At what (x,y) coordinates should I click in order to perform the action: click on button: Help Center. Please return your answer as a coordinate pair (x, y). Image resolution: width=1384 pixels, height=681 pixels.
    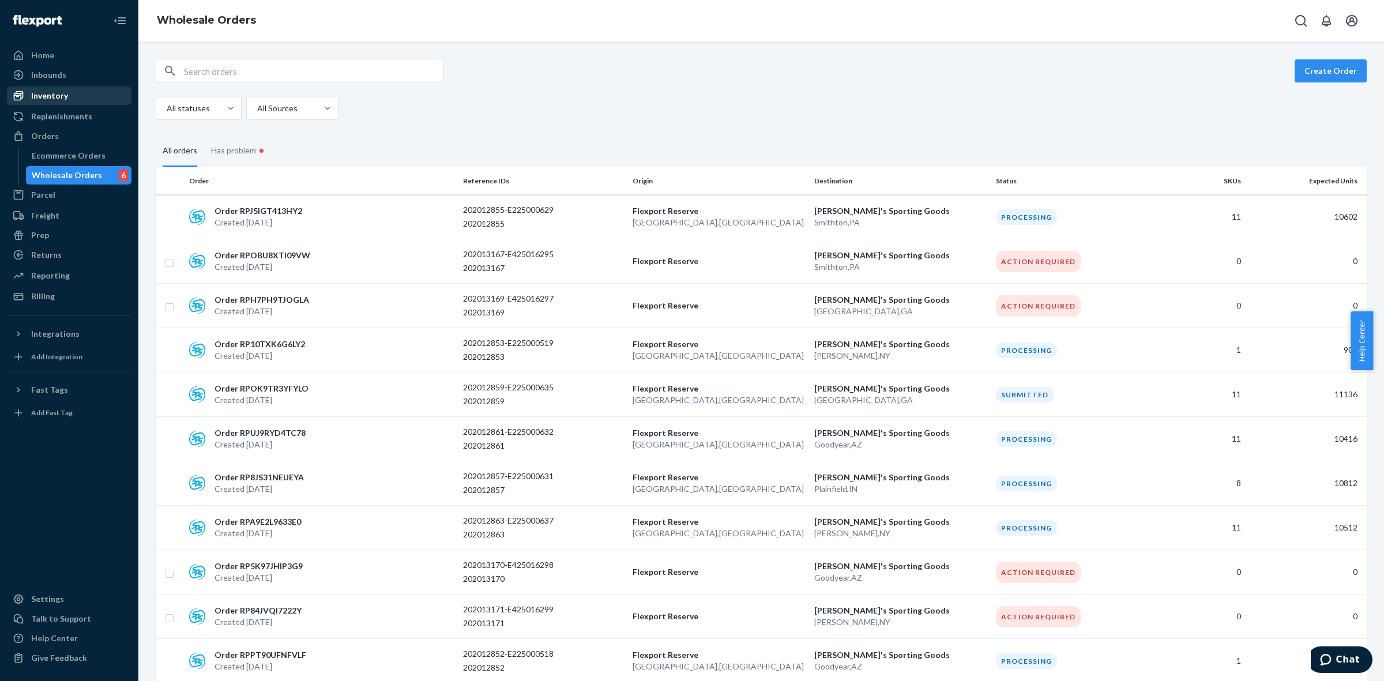
    Looking at the image, I should click on (1362, 341).